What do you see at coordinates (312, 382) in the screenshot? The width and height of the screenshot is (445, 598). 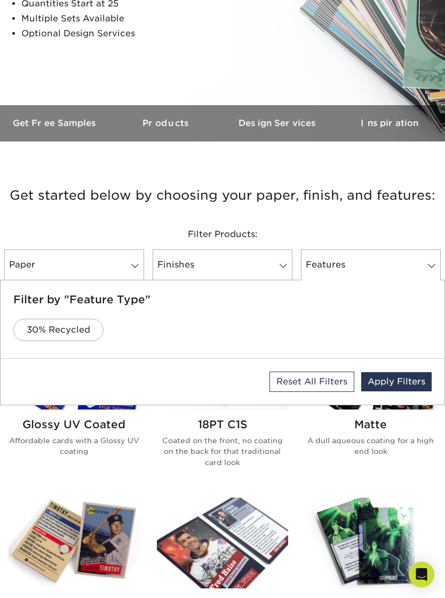 I see `a: Reset All Filters` at bounding box center [312, 382].